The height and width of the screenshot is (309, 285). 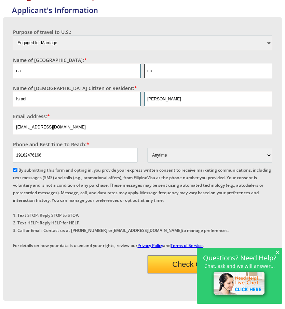 I want to click on a: Privacy Policy, so click(x=150, y=245).